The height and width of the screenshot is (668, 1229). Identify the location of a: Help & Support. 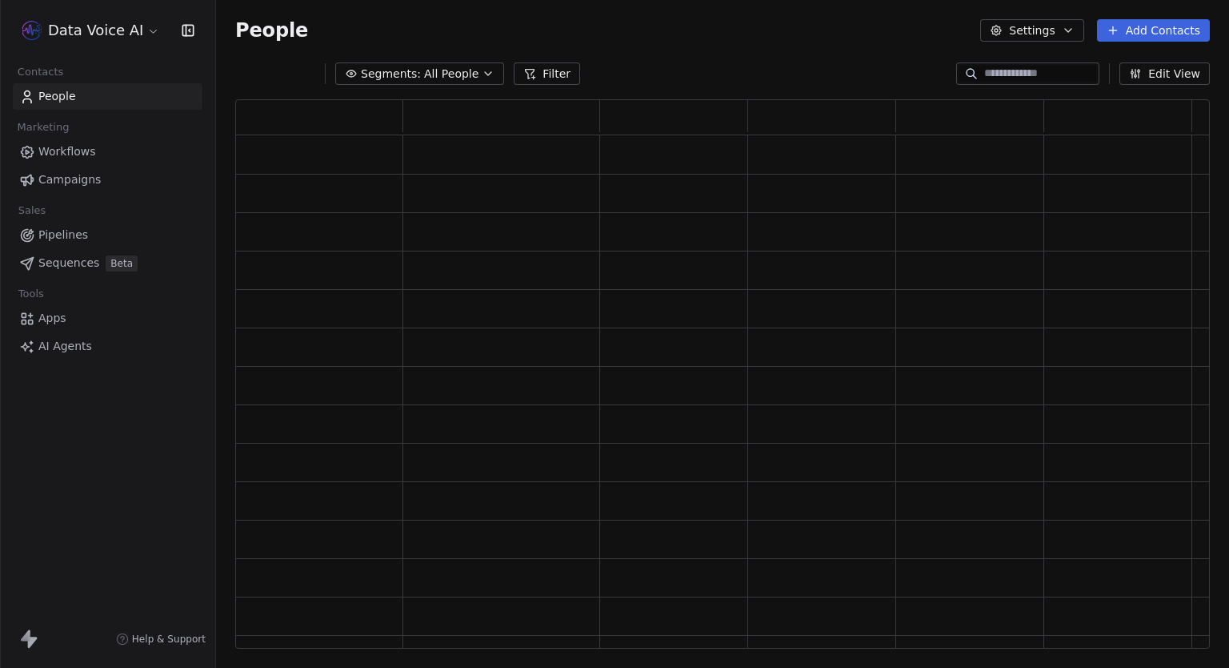
(161, 639).